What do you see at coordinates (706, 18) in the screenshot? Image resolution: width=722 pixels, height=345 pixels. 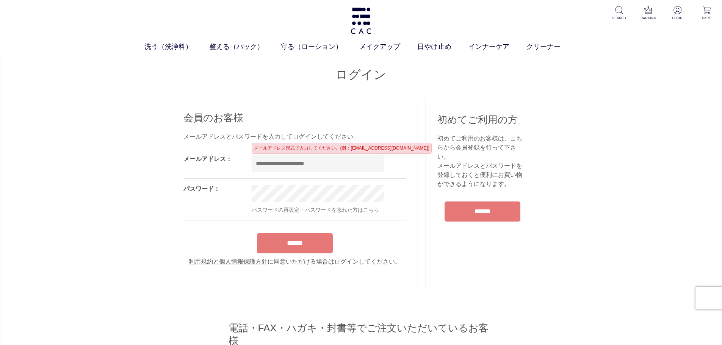 I see `p: CART` at bounding box center [706, 18].